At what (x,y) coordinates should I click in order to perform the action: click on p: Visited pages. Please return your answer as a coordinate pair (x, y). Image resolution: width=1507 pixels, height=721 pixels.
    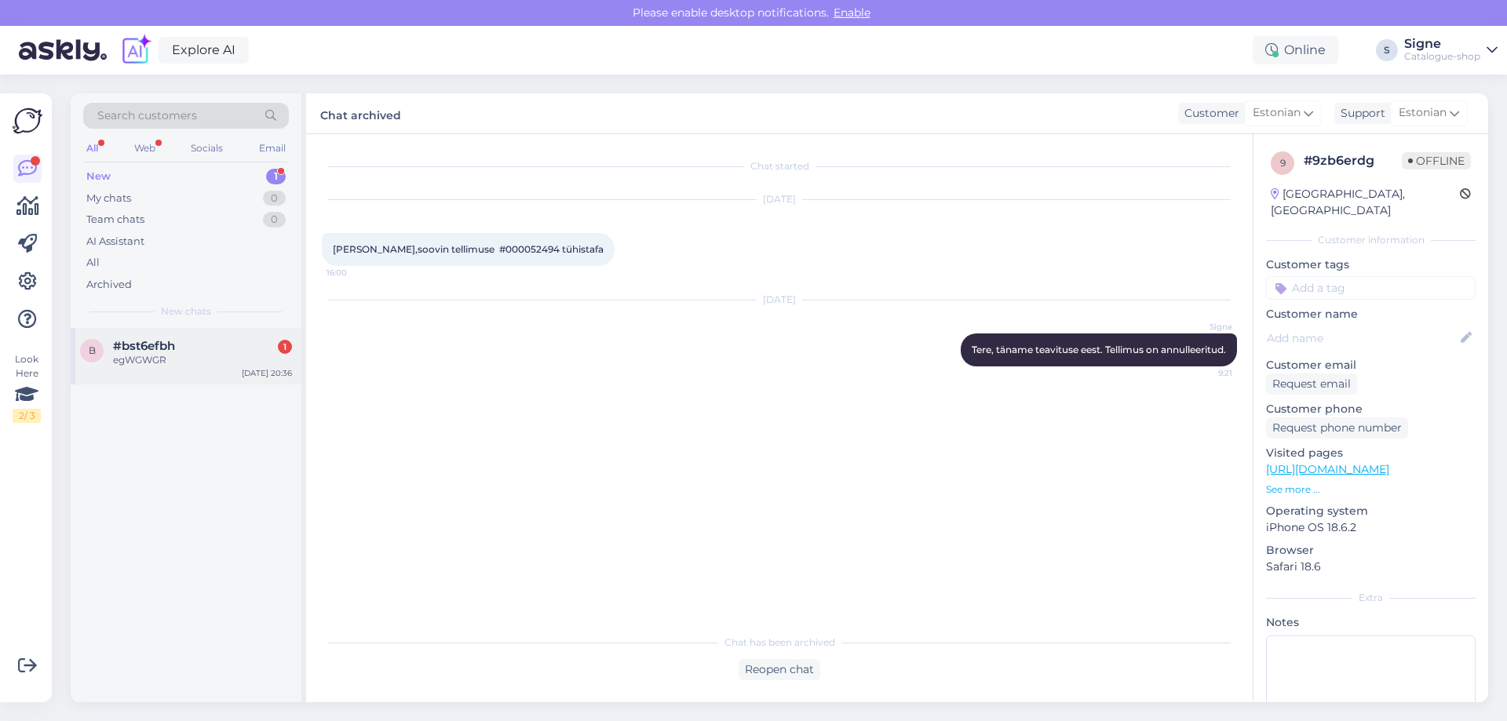
    Looking at the image, I should click on (1370, 453).